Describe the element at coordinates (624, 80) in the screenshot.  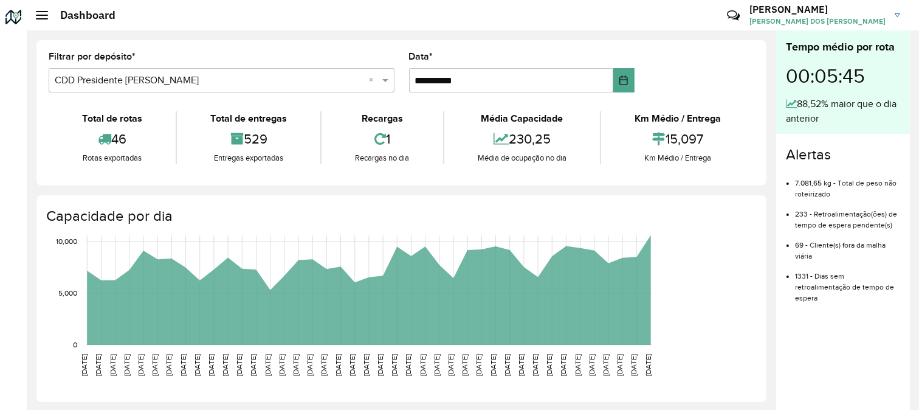
I see `button: Choose Date` at that location.